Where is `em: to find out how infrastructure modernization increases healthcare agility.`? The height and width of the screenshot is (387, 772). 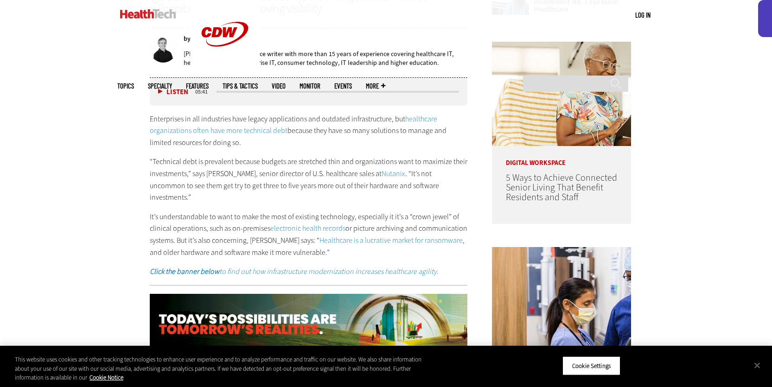 em: to find out how infrastructure modernization increases healthcare agility. is located at coordinates (294, 271).